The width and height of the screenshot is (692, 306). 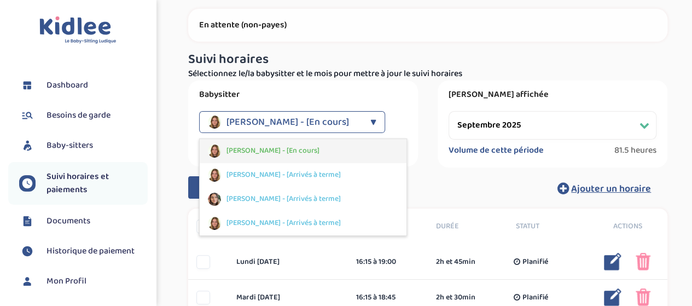 What do you see at coordinates (70, 146) in the screenshot?
I see `span: Baby-sitters` at bounding box center [70, 146].